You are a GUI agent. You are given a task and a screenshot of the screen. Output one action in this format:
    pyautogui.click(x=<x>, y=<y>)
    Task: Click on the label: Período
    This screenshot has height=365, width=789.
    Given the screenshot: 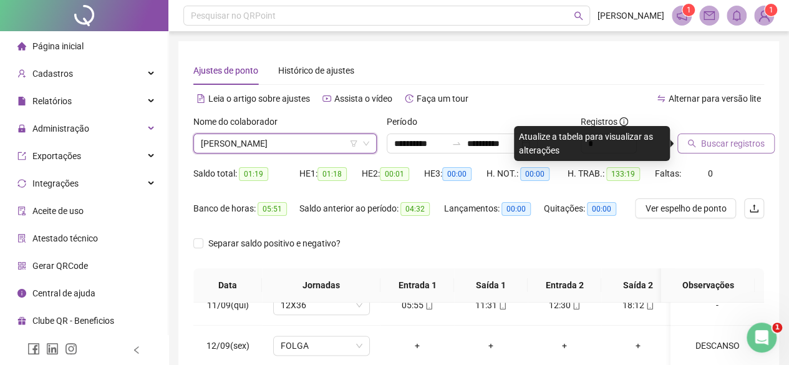 What is the action you would take?
    pyautogui.click(x=405, y=122)
    